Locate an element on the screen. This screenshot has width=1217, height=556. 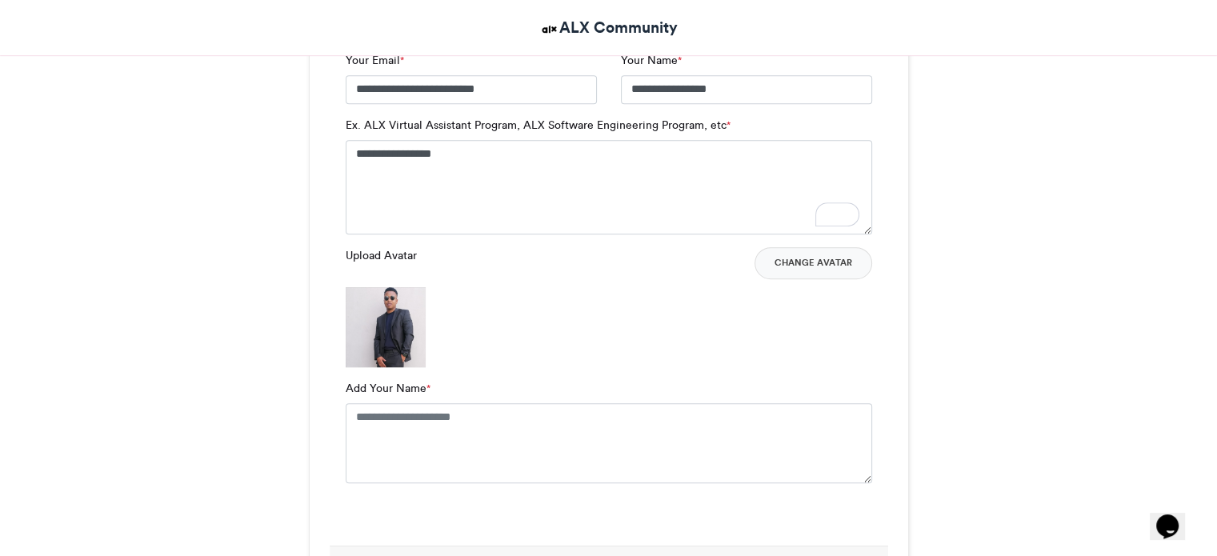
a: ALX Community is located at coordinates (608, 27).